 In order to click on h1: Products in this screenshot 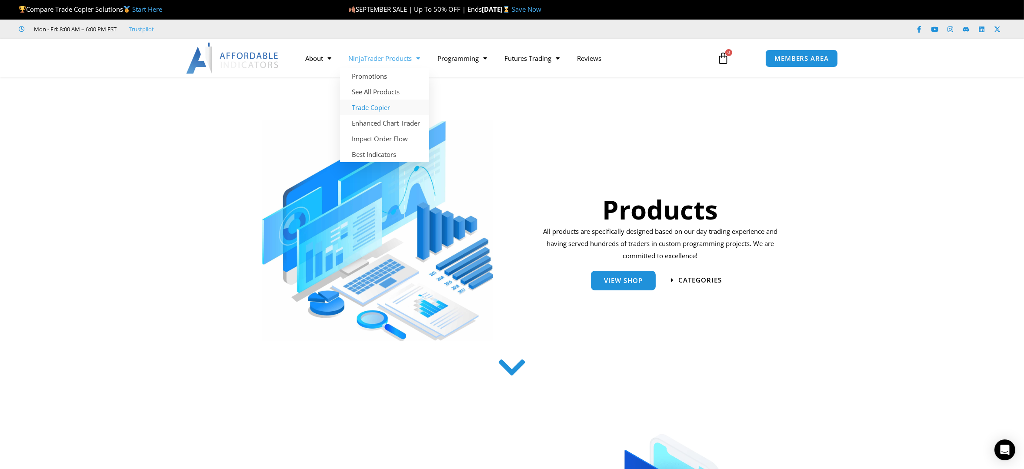, I will do `click(660, 209)`.